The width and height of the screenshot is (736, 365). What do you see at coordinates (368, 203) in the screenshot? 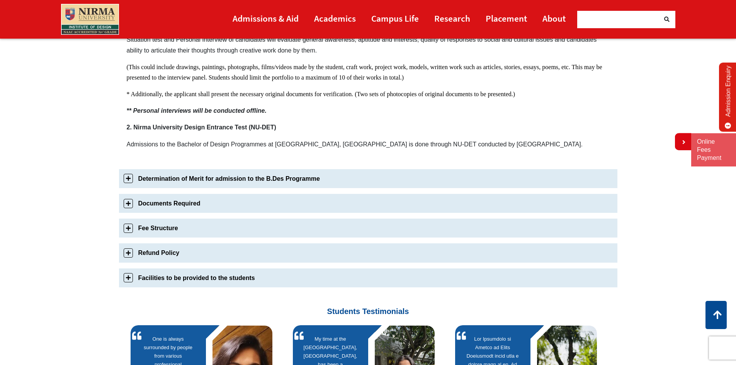
I see `a: Documents Required` at bounding box center [368, 203].